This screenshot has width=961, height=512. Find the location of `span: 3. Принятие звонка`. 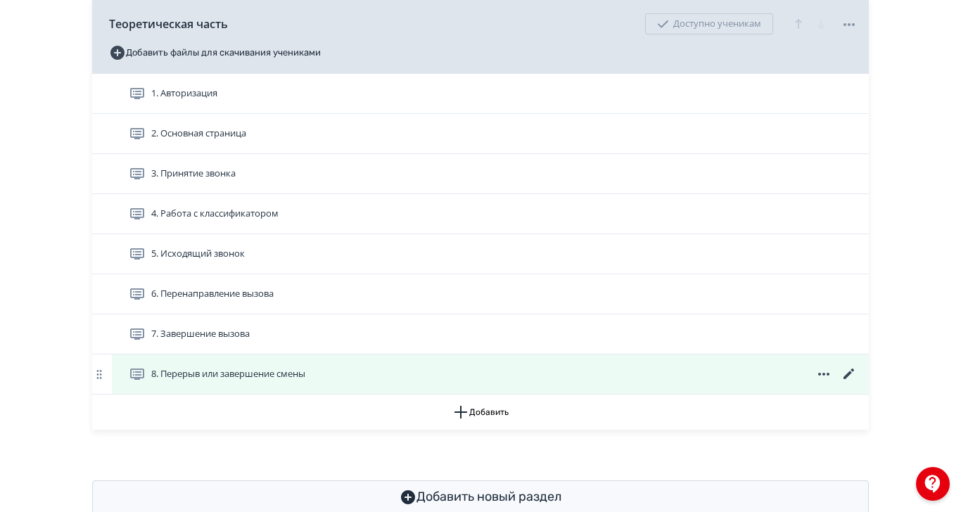

span: 3. Принятие звонка is located at coordinates (193, 174).